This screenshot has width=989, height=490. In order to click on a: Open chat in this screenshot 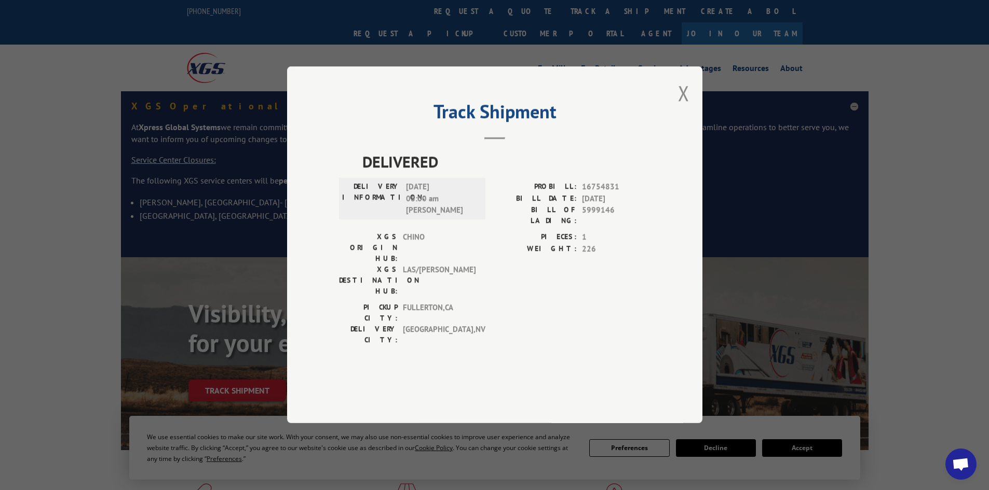, I will do `click(961, 464)`.